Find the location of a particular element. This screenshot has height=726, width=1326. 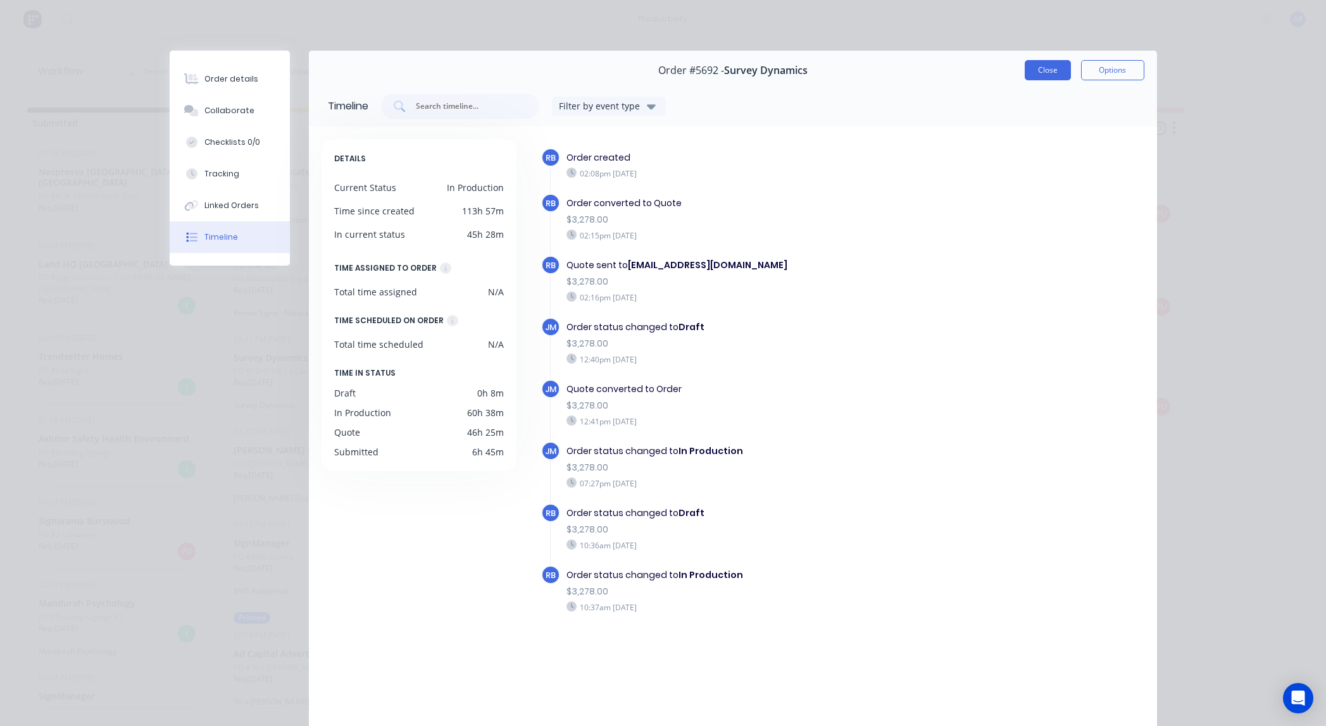

div: Time since created is located at coordinates (374, 211).